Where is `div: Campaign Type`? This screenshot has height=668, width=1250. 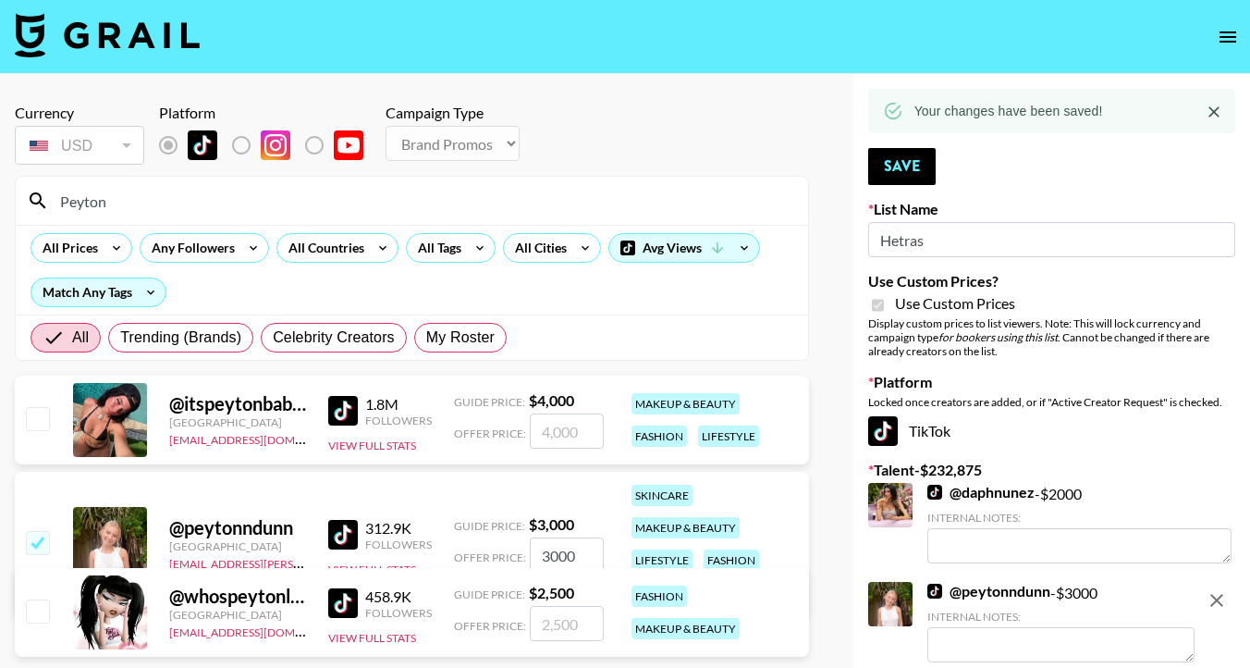
div: Campaign Type is located at coordinates (452, 113).